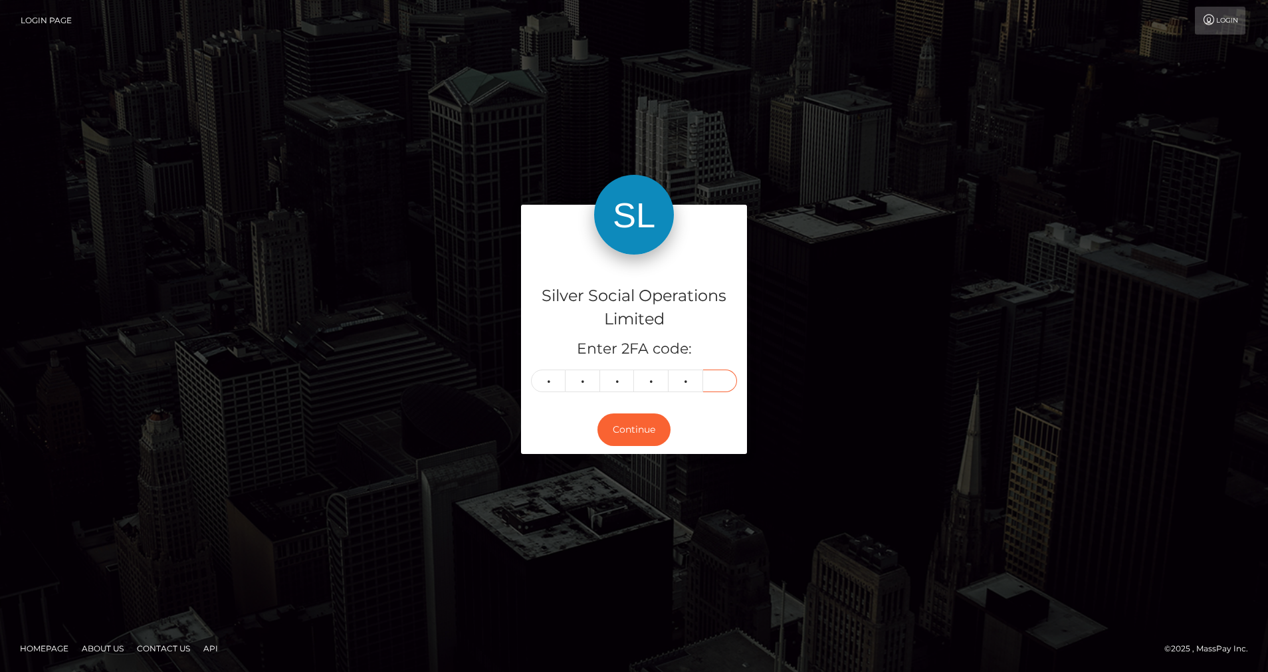 The width and height of the screenshot is (1268, 672). I want to click on h5: Enter 2FA code:, so click(634, 349).